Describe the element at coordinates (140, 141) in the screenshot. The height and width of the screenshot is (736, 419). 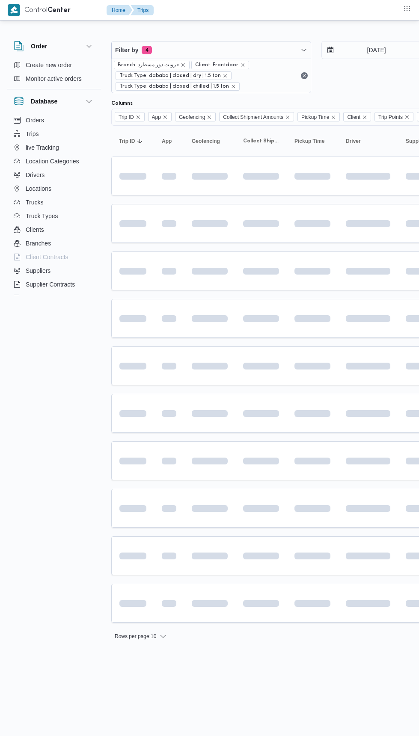
I see `svg: Sorted in descending order` at that location.